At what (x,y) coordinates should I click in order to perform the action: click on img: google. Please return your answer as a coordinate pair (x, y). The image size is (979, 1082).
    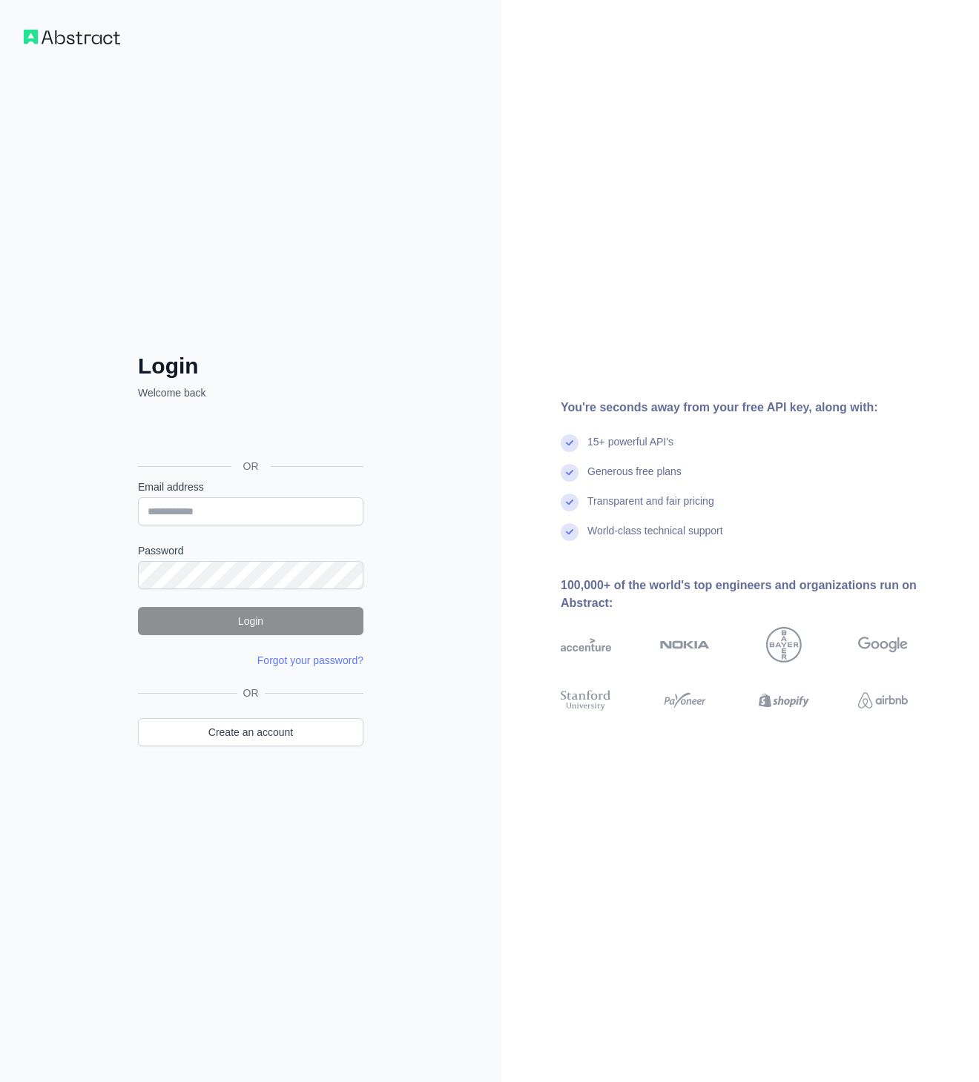
    Looking at the image, I should click on (883, 645).